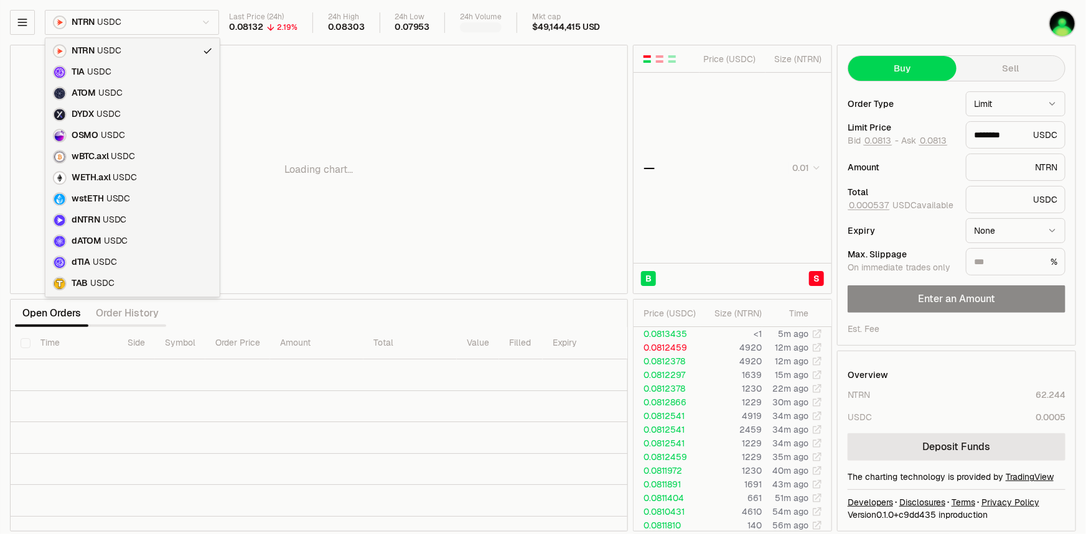  I want to click on img: TAB Logo, so click(60, 284).